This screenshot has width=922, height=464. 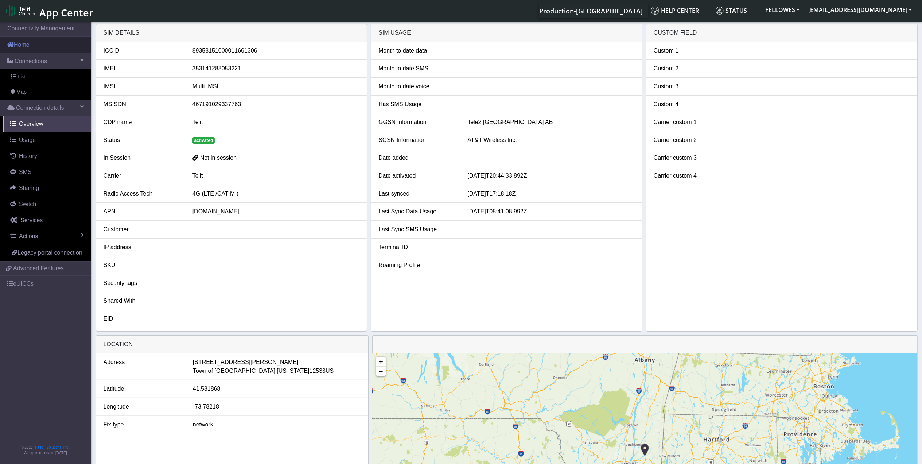 What do you see at coordinates (418, 247) in the screenshot?
I see `div: Terminal ID` at bounding box center [418, 247].